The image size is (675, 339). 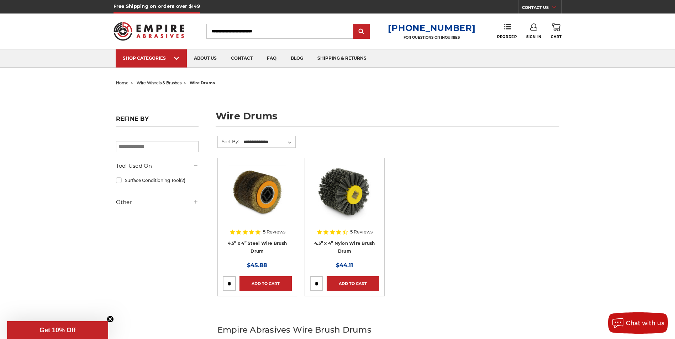 What do you see at coordinates (182, 180) in the screenshot?
I see `span: (2)` at bounding box center [182, 180].